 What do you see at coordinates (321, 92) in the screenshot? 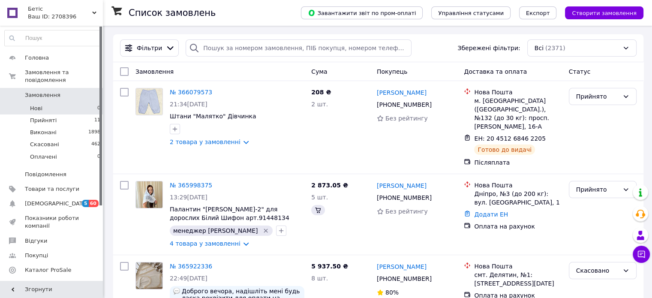
I see `span: 208 ₴` at bounding box center [321, 92].